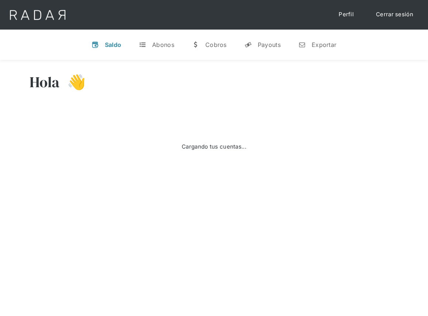 The height and width of the screenshot is (316, 428). Describe the element at coordinates (196, 45) in the screenshot. I see `div: w` at that location.